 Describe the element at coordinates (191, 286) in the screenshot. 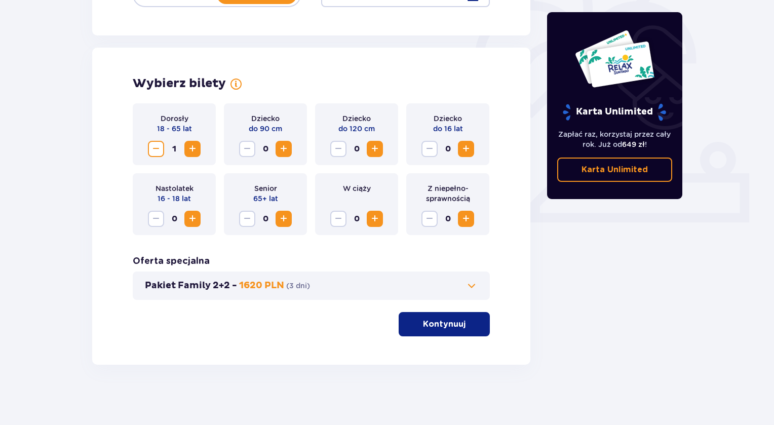

I see `p: Pakiet Family 2+2 -` at that location.